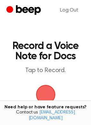  What do you see at coordinates (69, 10) in the screenshot?
I see `a: Log Out` at bounding box center [69, 10].